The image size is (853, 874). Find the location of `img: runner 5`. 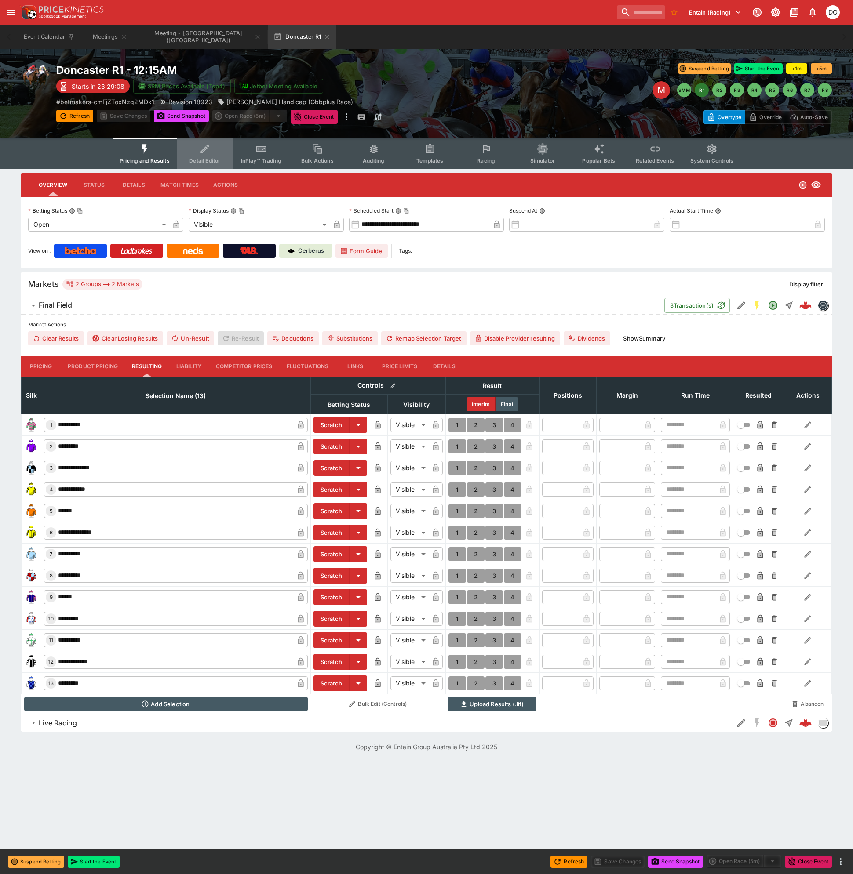

img: runner 5 is located at coordinates (31, 511).